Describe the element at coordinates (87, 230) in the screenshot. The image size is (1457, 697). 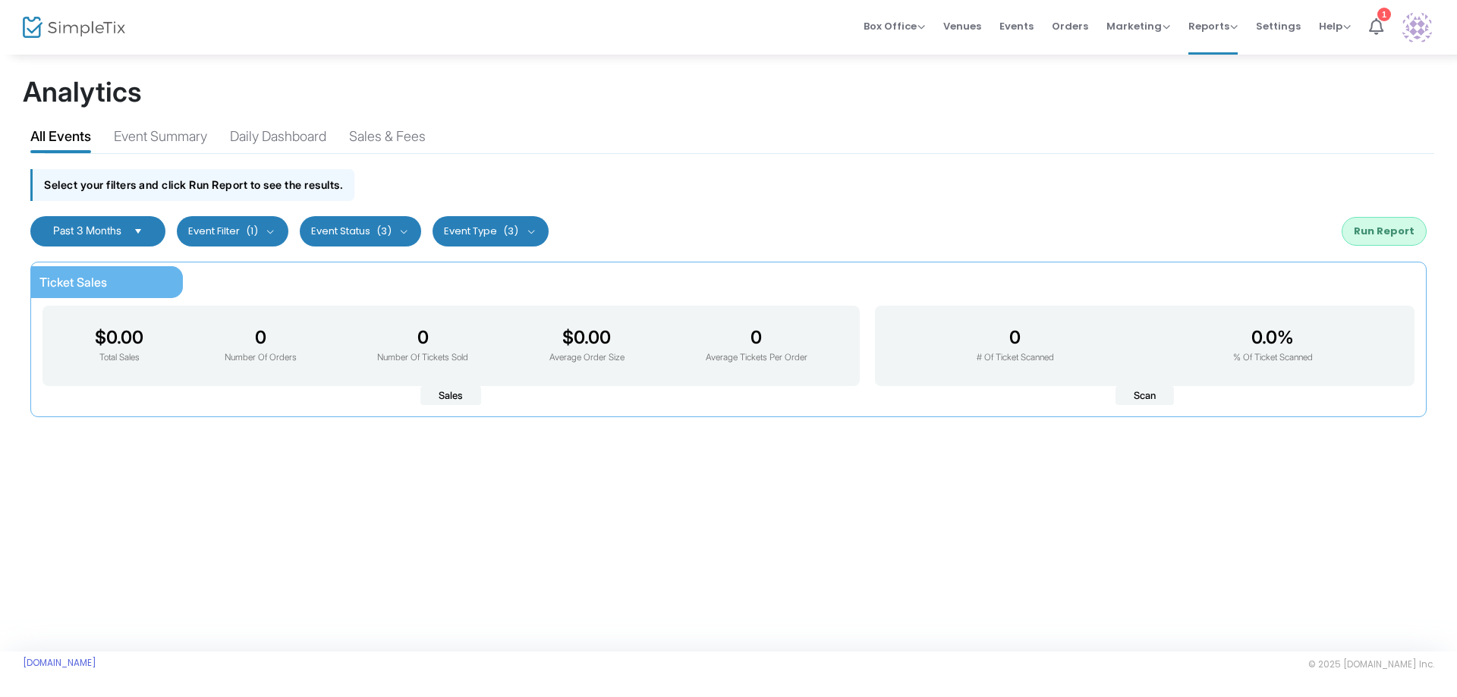
I see `span: Past 3 Months` at that location.